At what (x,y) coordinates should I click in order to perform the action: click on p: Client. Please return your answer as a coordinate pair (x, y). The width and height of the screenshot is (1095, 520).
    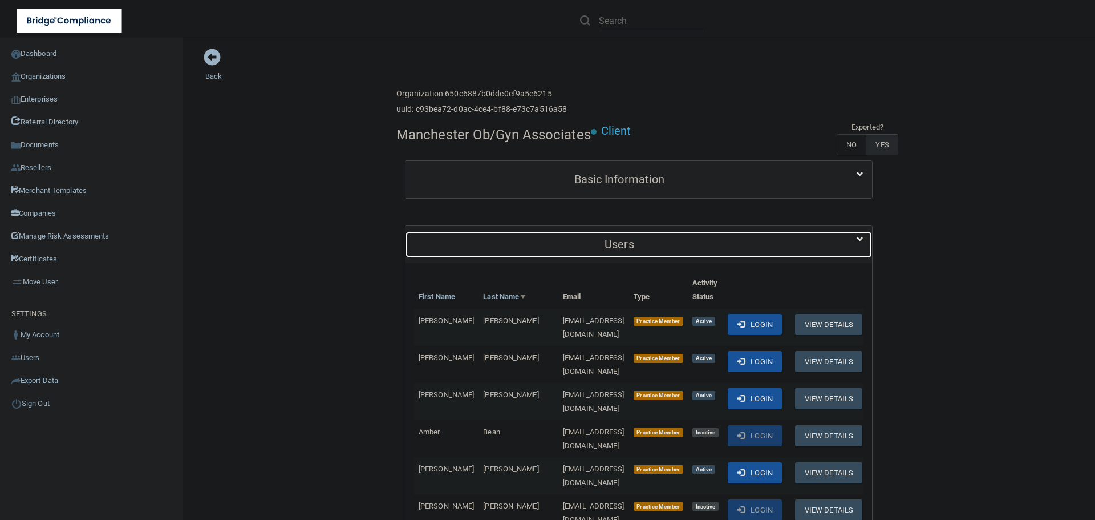
    Looking at the image, I should click on (616, 131).